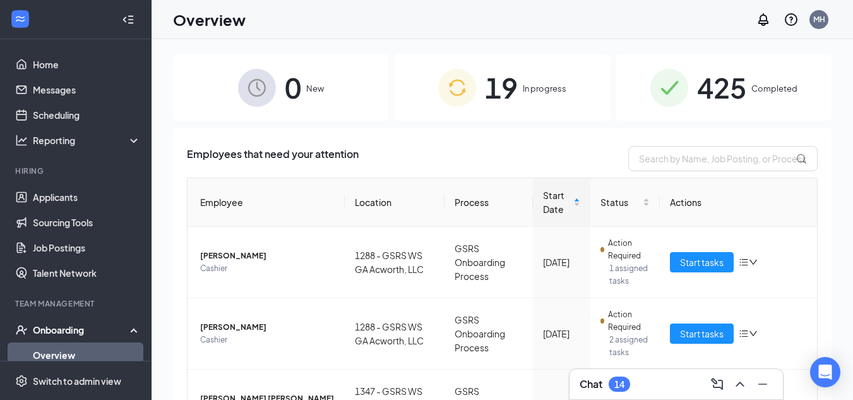  Describe the element at coordinates (20, 19) in the screenshot. I see `svg: WorkstreamLogo` at that location.